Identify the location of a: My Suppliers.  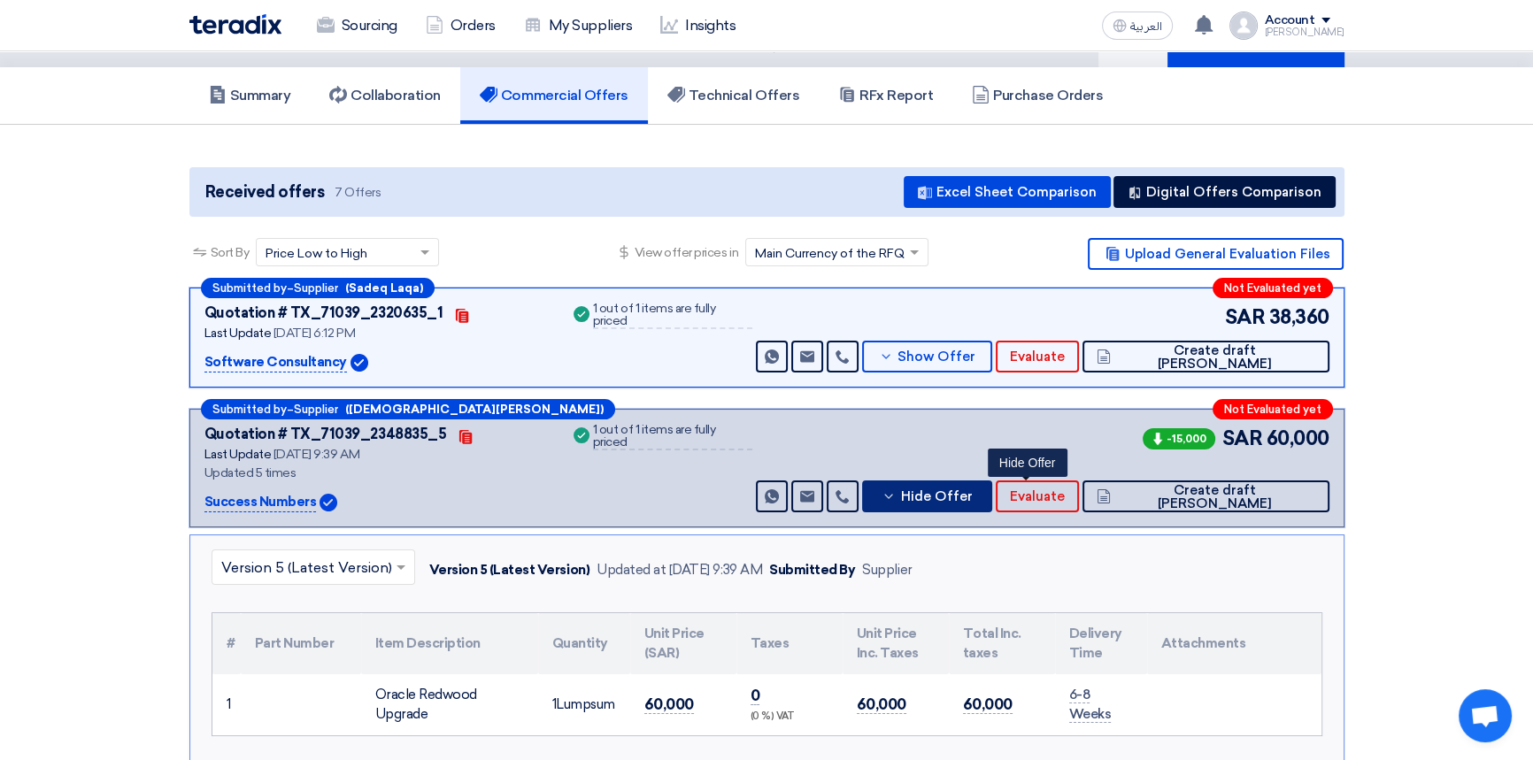
(578, 26).